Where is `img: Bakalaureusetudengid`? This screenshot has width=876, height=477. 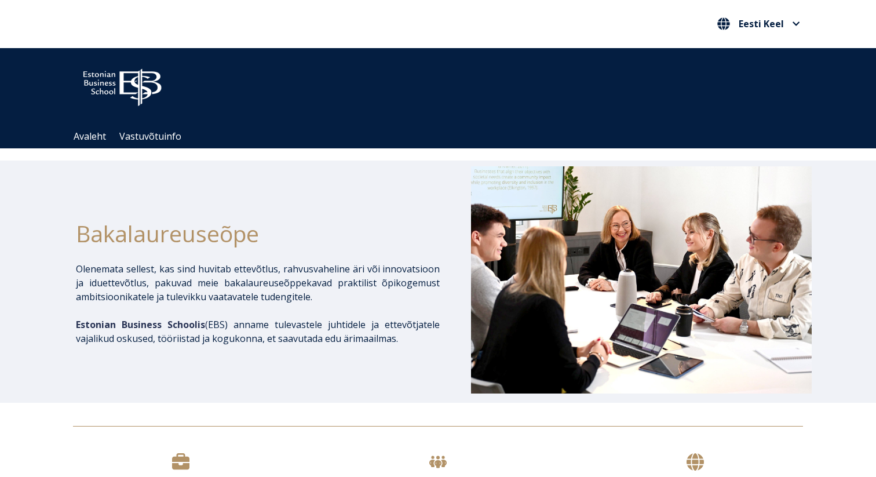
img: Bakalaureusetudengid is located at coordinates (641, 280).